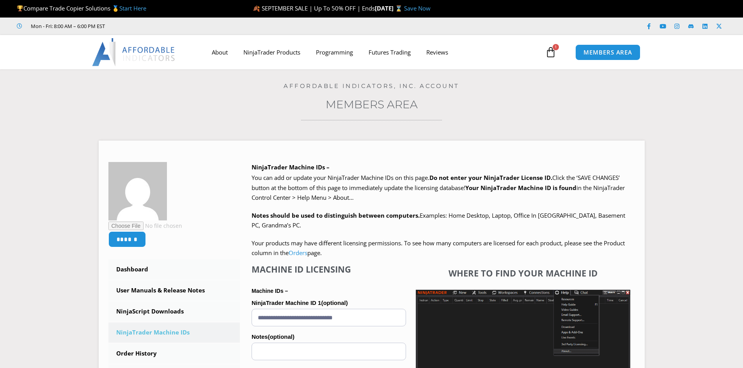  I want to click on a: User Manuals & Release Notes, so click(174, 291).